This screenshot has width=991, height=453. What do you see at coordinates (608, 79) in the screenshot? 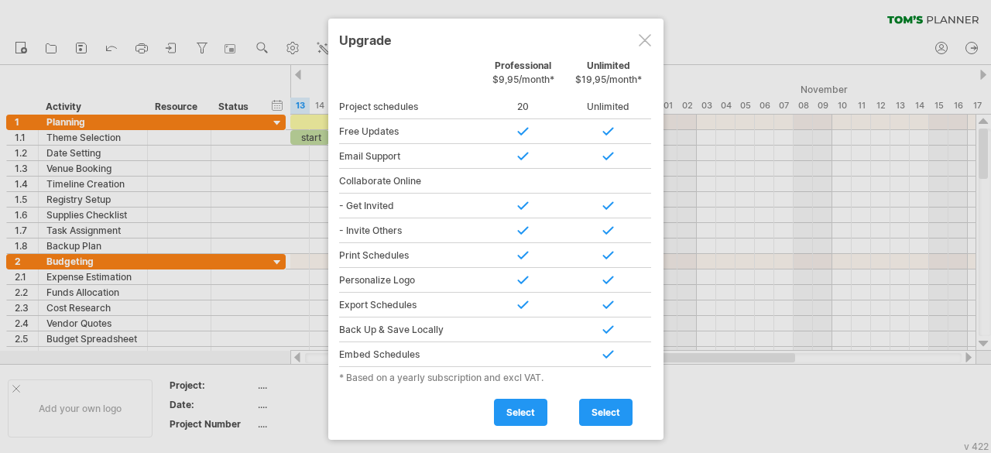
I see `span: $19,95/month*` at bounding box center [608, 79].